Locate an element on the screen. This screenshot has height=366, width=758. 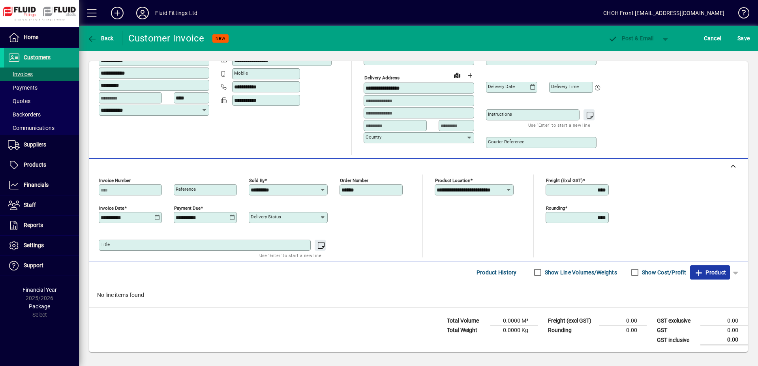
span: S is located at coordinates (739, 38).